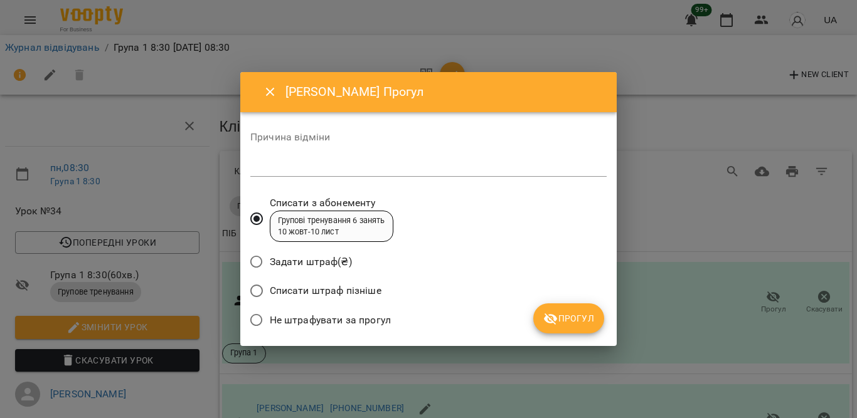 The image size is (857, 418). Describe the element at coordinates (331, 203) in the screenshot. I see `span: Списати з абонементу` at that location.